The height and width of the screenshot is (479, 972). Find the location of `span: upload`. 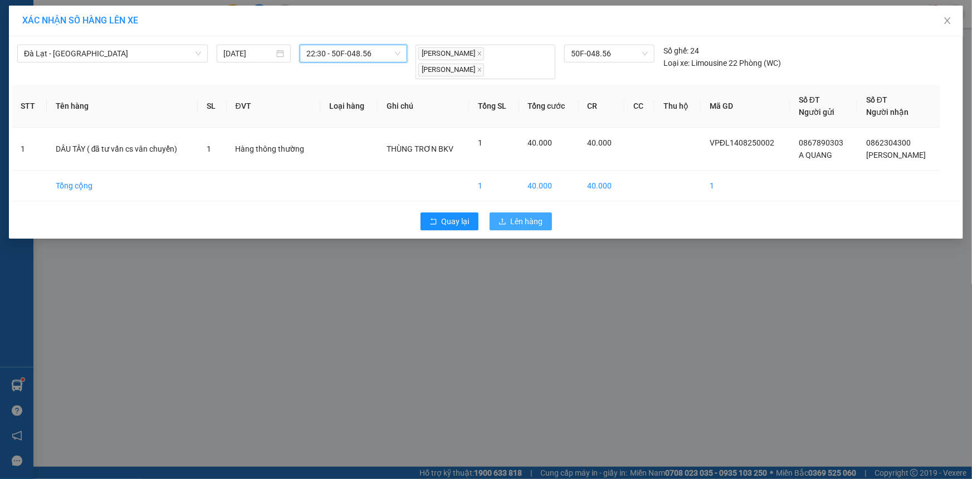

span: upload is located at coordinates (503, 222).